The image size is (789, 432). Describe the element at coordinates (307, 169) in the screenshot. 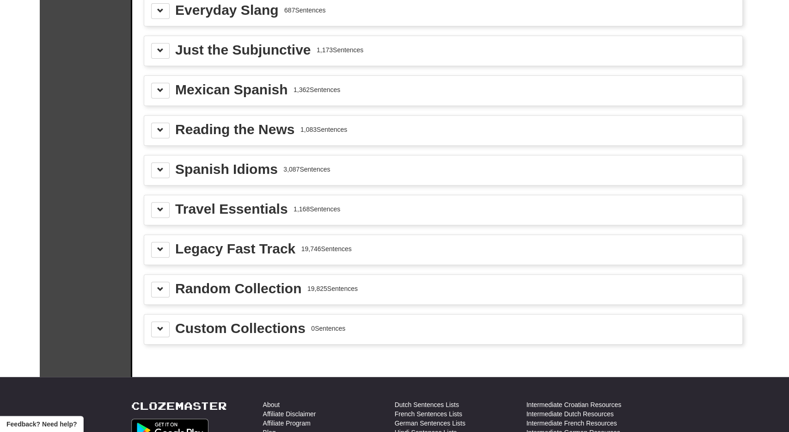

I see `div: 3,087 Sentences` at that location.